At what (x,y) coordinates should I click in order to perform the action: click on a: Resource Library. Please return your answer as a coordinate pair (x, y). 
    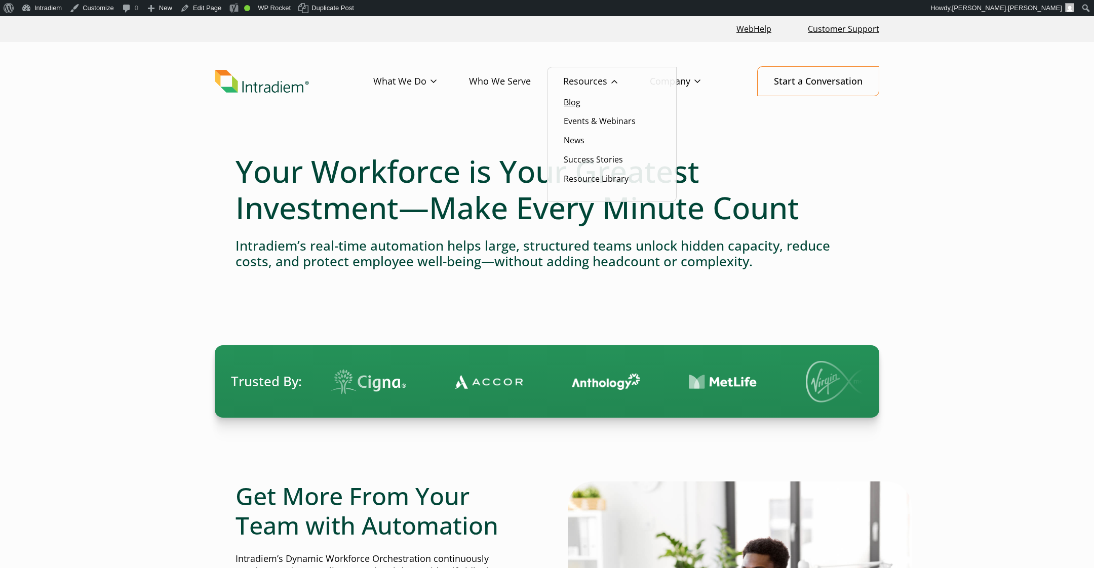
    Looking at the image, I should click on (596, 179).